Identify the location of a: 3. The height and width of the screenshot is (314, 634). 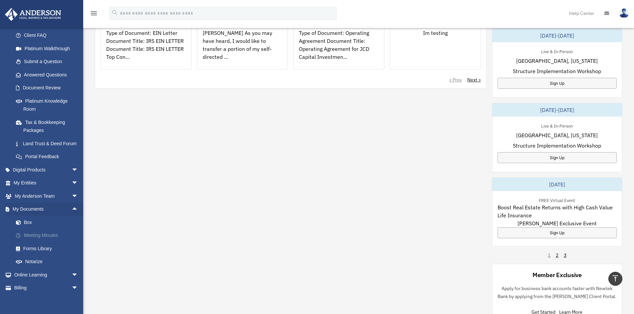
(565, 256).